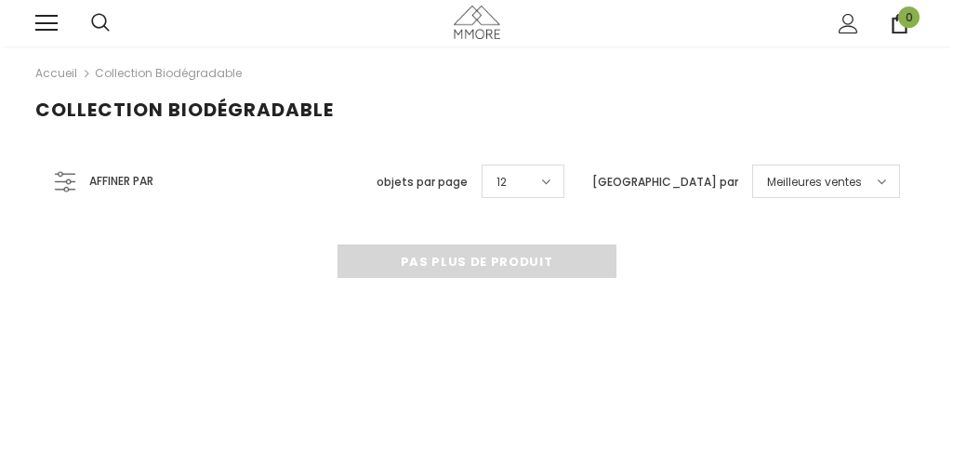 This screenshot has height=463, width=953. I want to click on span: Collection biodégradable, so click(184, 110).